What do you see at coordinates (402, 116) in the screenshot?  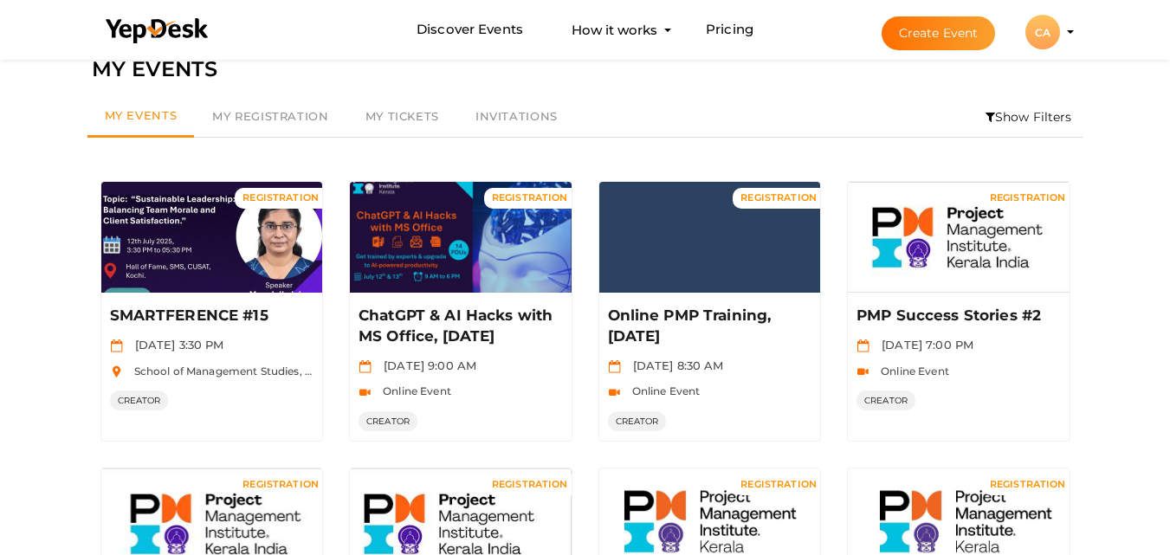 I see `span: My Tickets` at bounding box center [402, 116].